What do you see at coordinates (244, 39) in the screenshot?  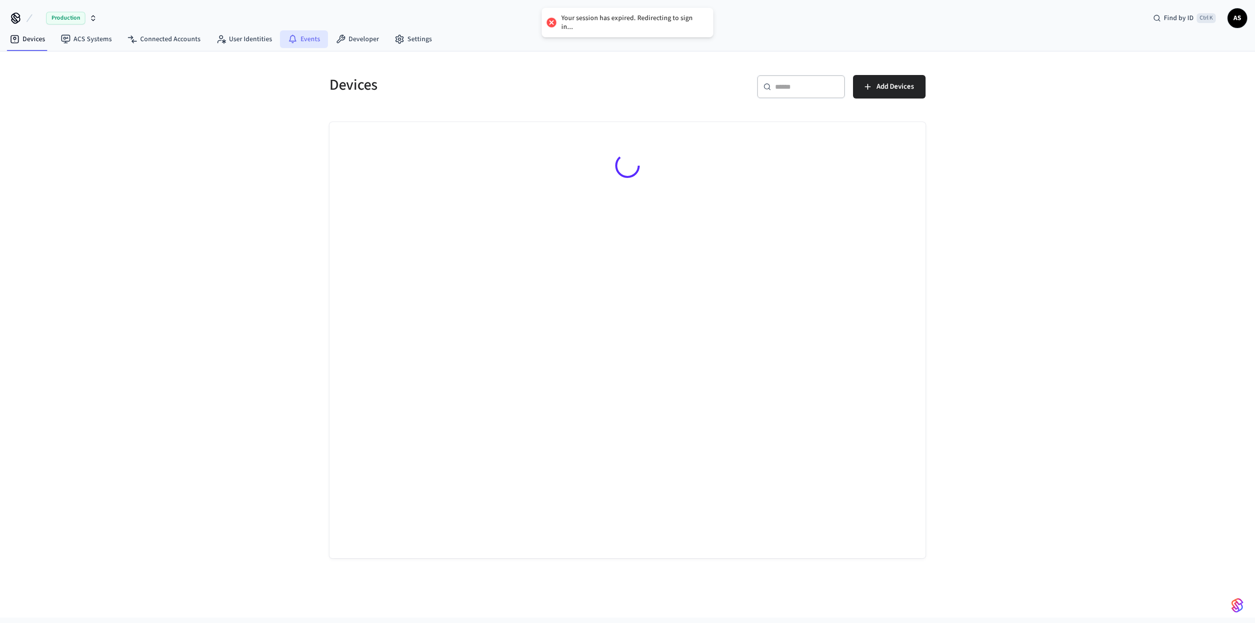 I see `a: User Identities` at bounding box center [244, 39].